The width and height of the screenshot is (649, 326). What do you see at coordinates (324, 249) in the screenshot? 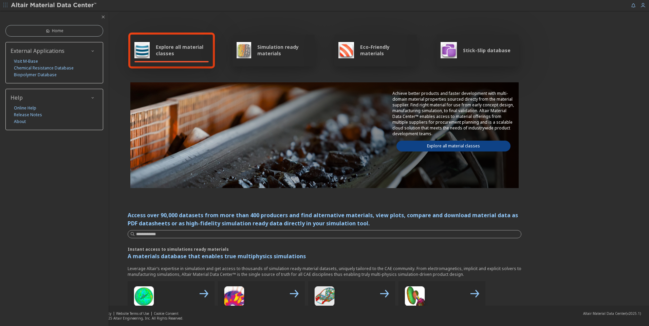
I see `p: Instant access to simulations ready materials` at bounding box center [324, 249].